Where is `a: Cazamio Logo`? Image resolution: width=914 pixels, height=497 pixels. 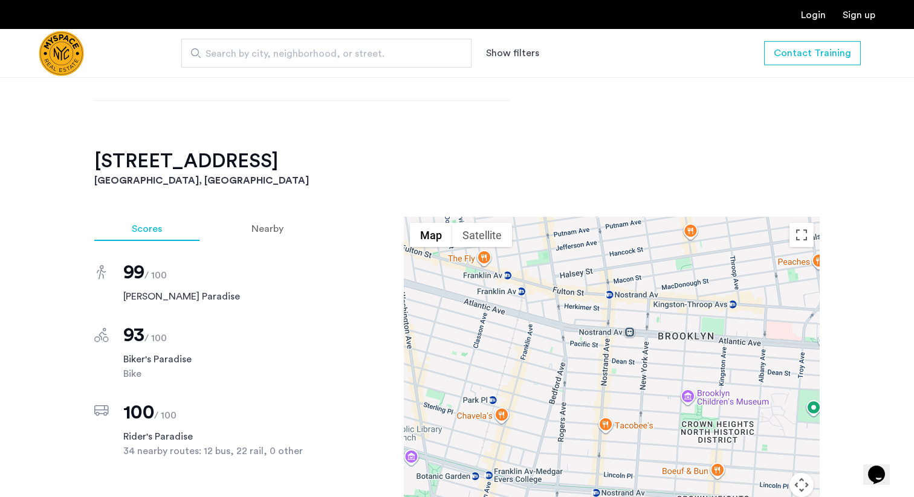 a: Cazamio Logo is located at coordinates (61, 53).